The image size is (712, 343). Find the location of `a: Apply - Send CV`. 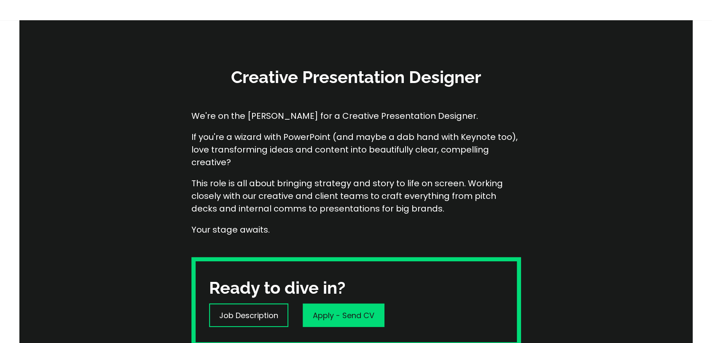

a: Apply - Send CV is located at coordinates (344, 315).